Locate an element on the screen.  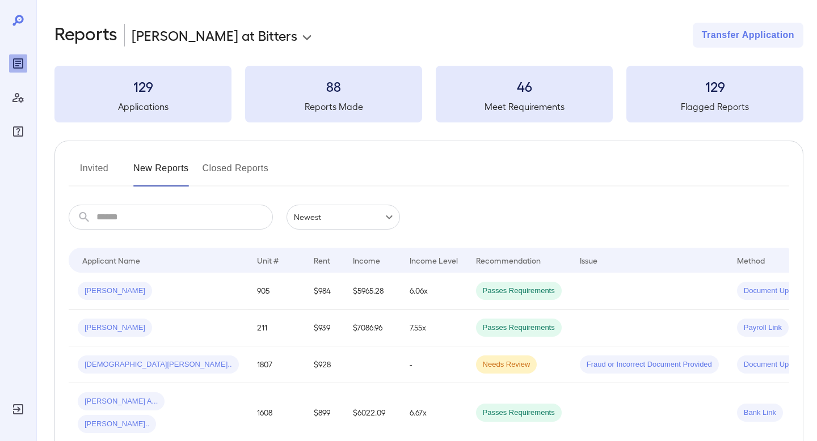
span: Needs Review is located at coordinates (506, 365).